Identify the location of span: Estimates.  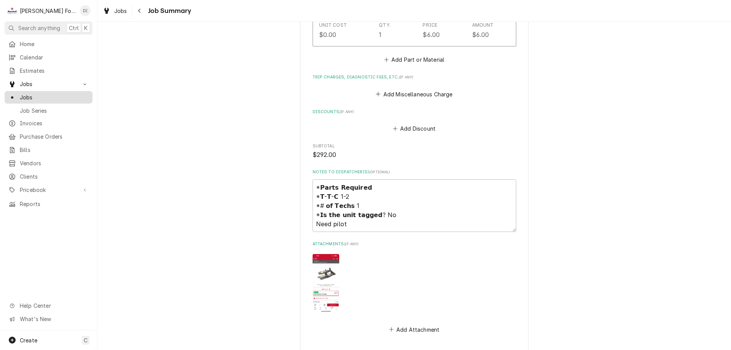
(54, 70).